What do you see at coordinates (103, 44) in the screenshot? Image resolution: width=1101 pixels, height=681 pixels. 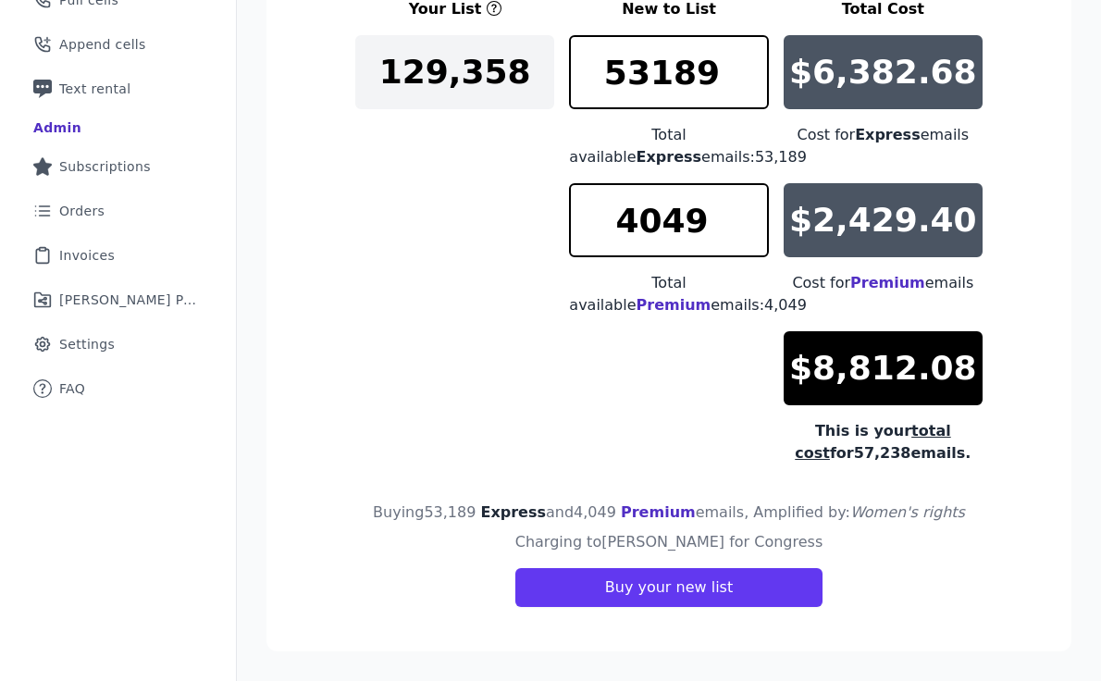 I see `span: Append cells` at bounding box center [103, 44].